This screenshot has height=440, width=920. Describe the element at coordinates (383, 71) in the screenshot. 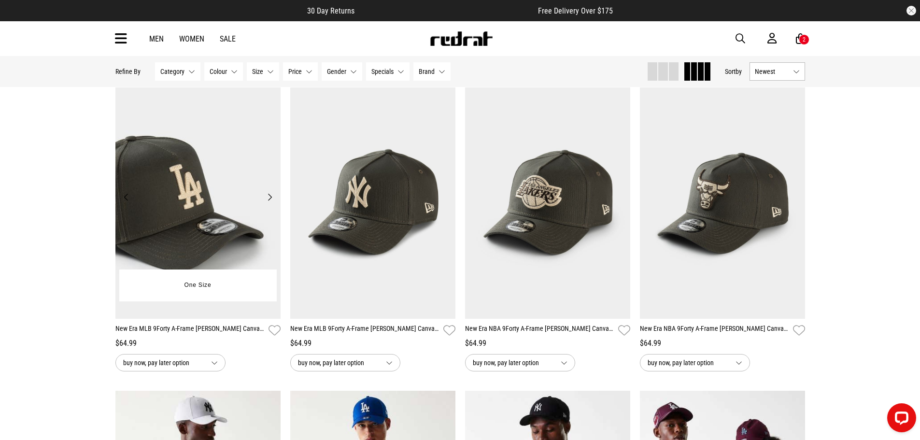

I see `span: Specials` at that location.